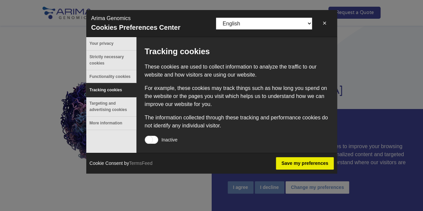 This screenshot has width=423, height=211. What do you see at coordinates (141, 163) in the screenshot?
I see `a: TermsFeed` at bounding box center [141, 163].